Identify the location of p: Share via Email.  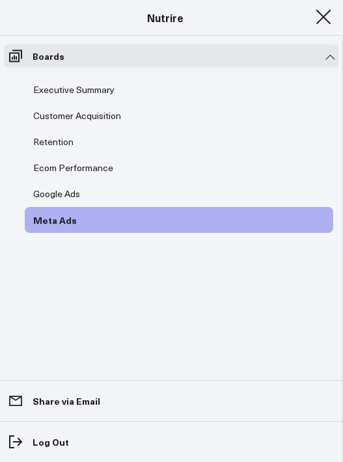
(66, 401).